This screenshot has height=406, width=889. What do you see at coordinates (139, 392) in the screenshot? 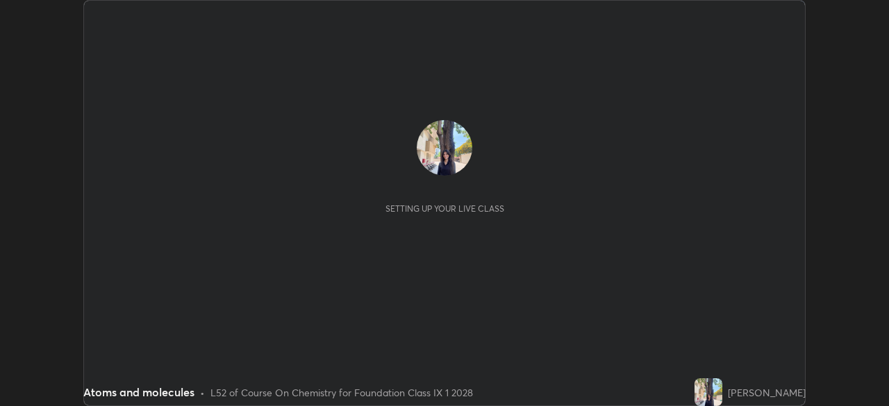
I see `div: Atoms and molecules` at bounding box center [139, 392].